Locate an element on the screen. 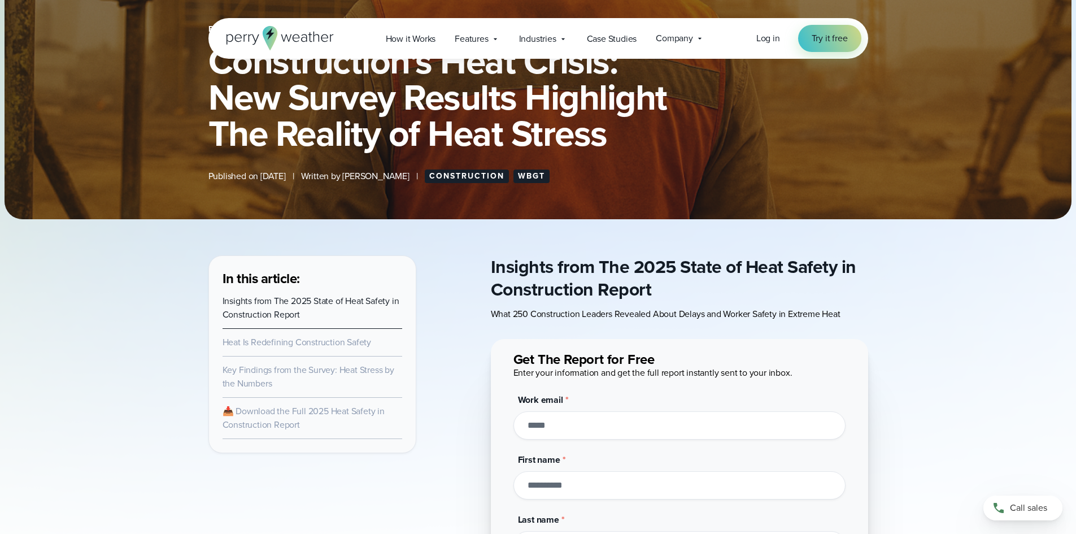  span: Company is located at coordinates (674, 38).